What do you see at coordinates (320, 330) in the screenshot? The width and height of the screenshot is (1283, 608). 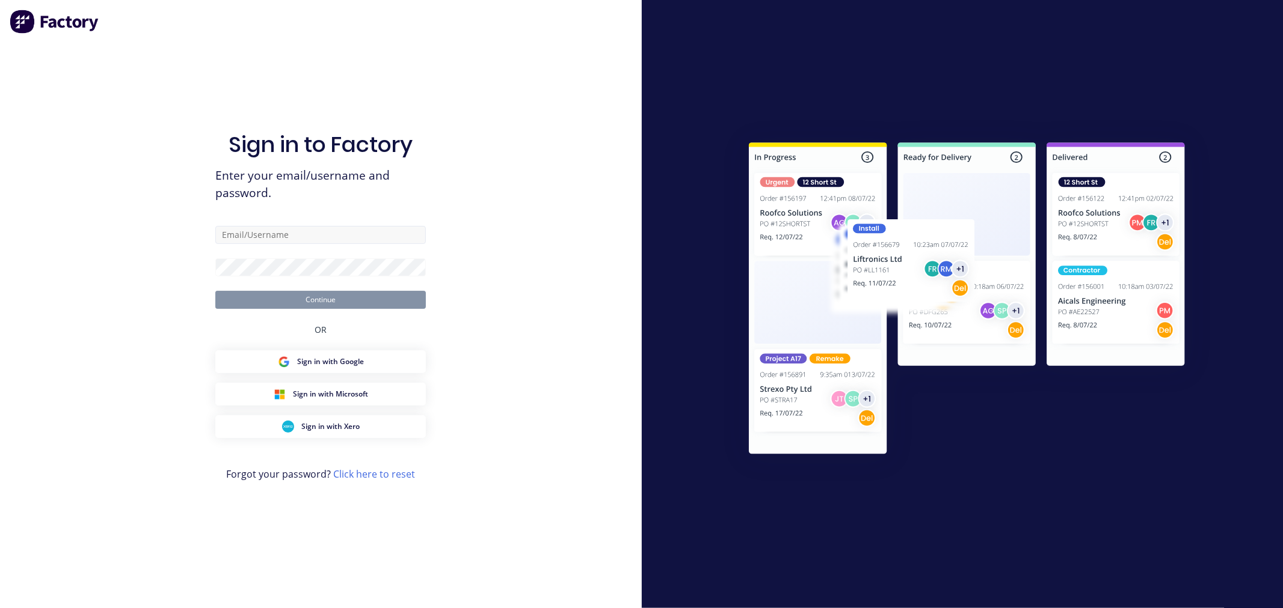 I see `div: OR` at bounding box center [320, 330].